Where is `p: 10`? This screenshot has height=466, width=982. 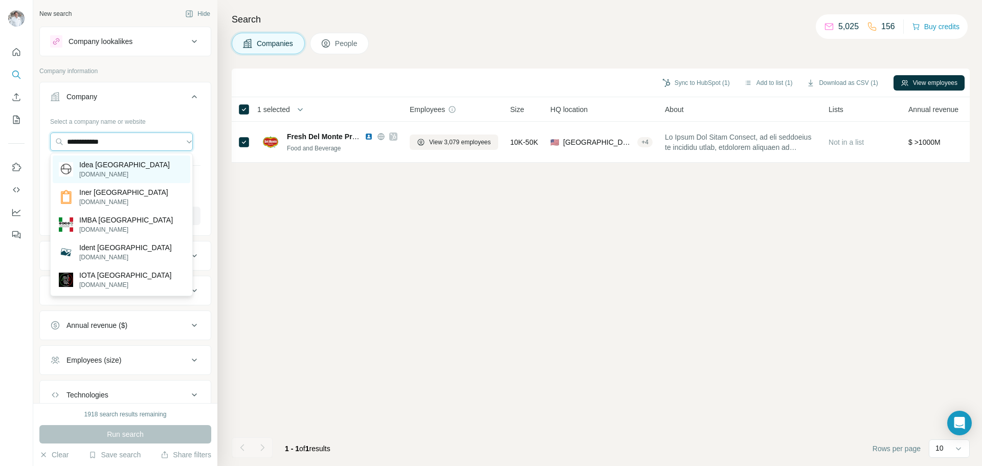
p: 10 is located at coordinates (940, 448).